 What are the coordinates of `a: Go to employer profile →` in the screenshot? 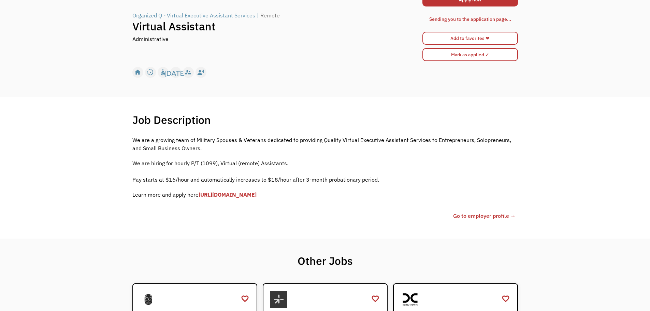 It's located at (485, 216).